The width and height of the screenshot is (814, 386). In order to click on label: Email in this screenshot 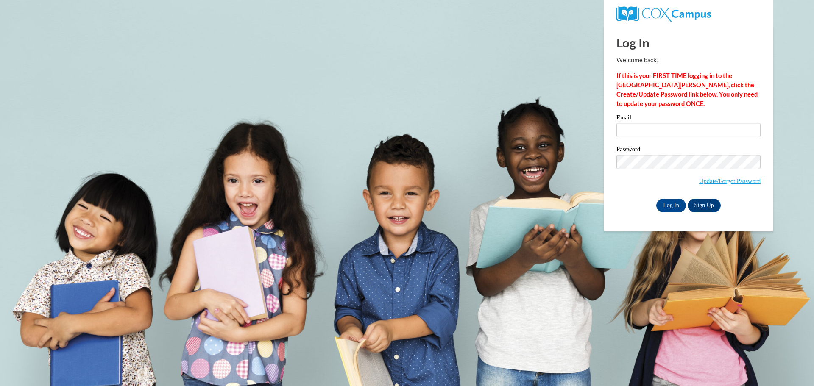, I will do `click(689, 119)`.